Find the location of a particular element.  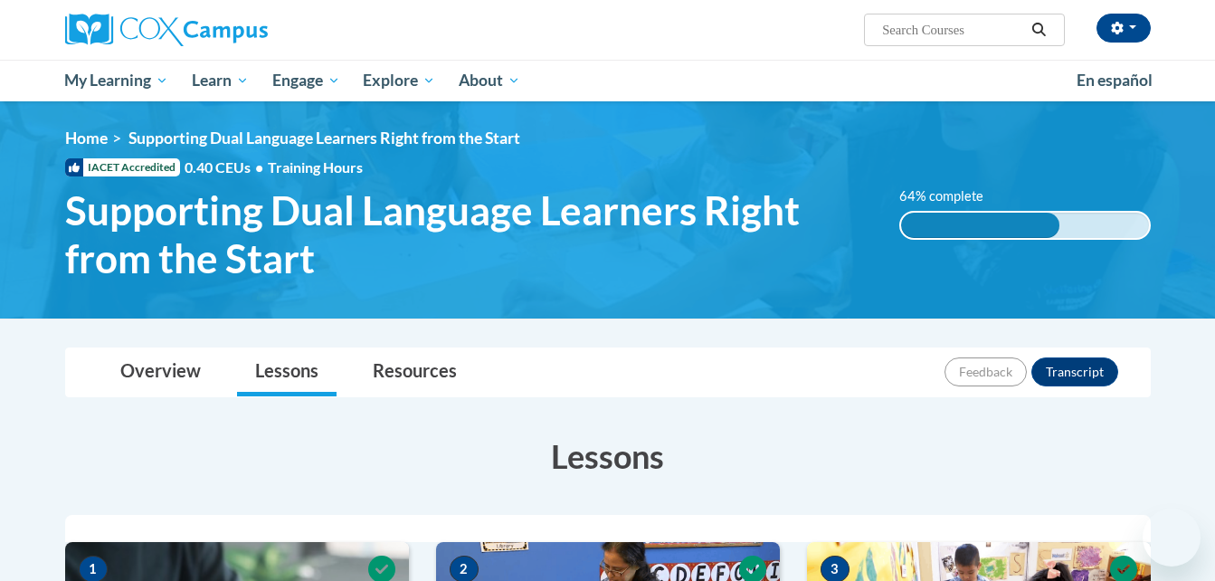

span: Explore is located at coordinates (399, 81).